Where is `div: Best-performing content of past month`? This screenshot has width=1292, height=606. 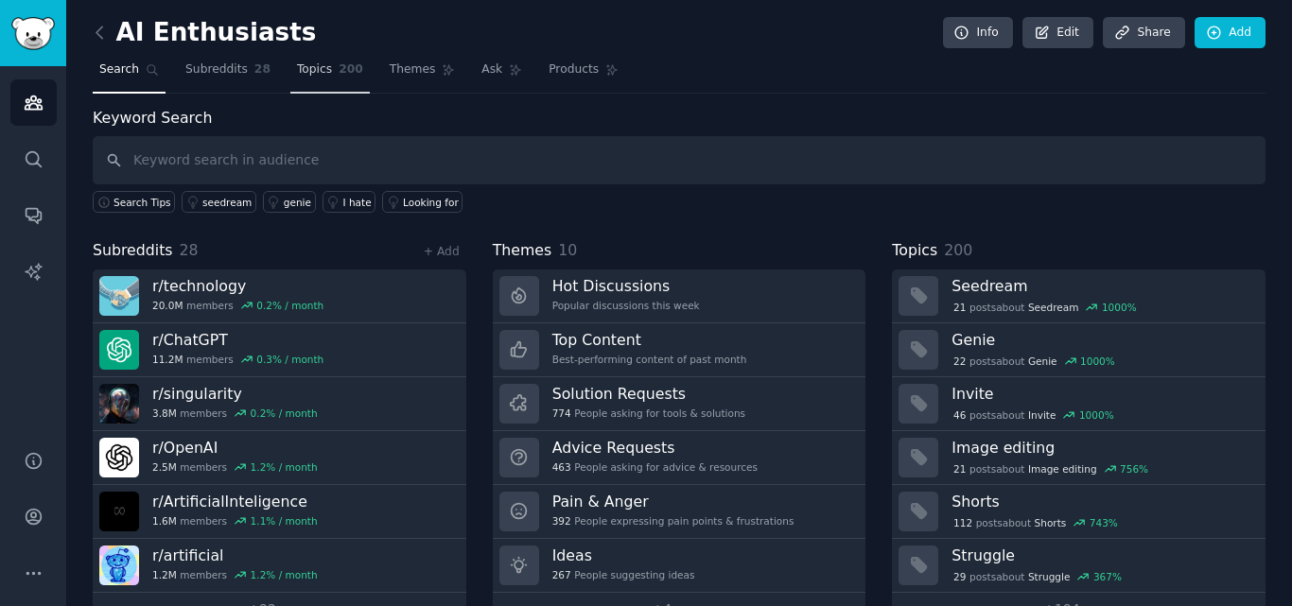
div: Best-performing content of past month is located at coordinates (650, 360).